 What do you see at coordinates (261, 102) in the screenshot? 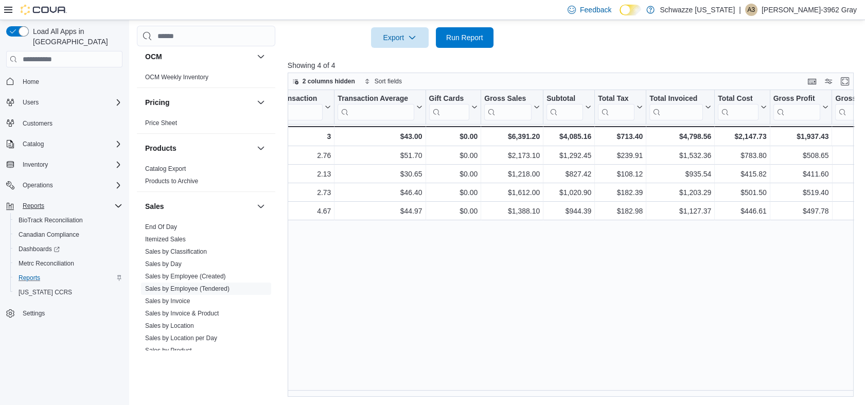
I see `button: Pricing` at bounding box center [261, 102].